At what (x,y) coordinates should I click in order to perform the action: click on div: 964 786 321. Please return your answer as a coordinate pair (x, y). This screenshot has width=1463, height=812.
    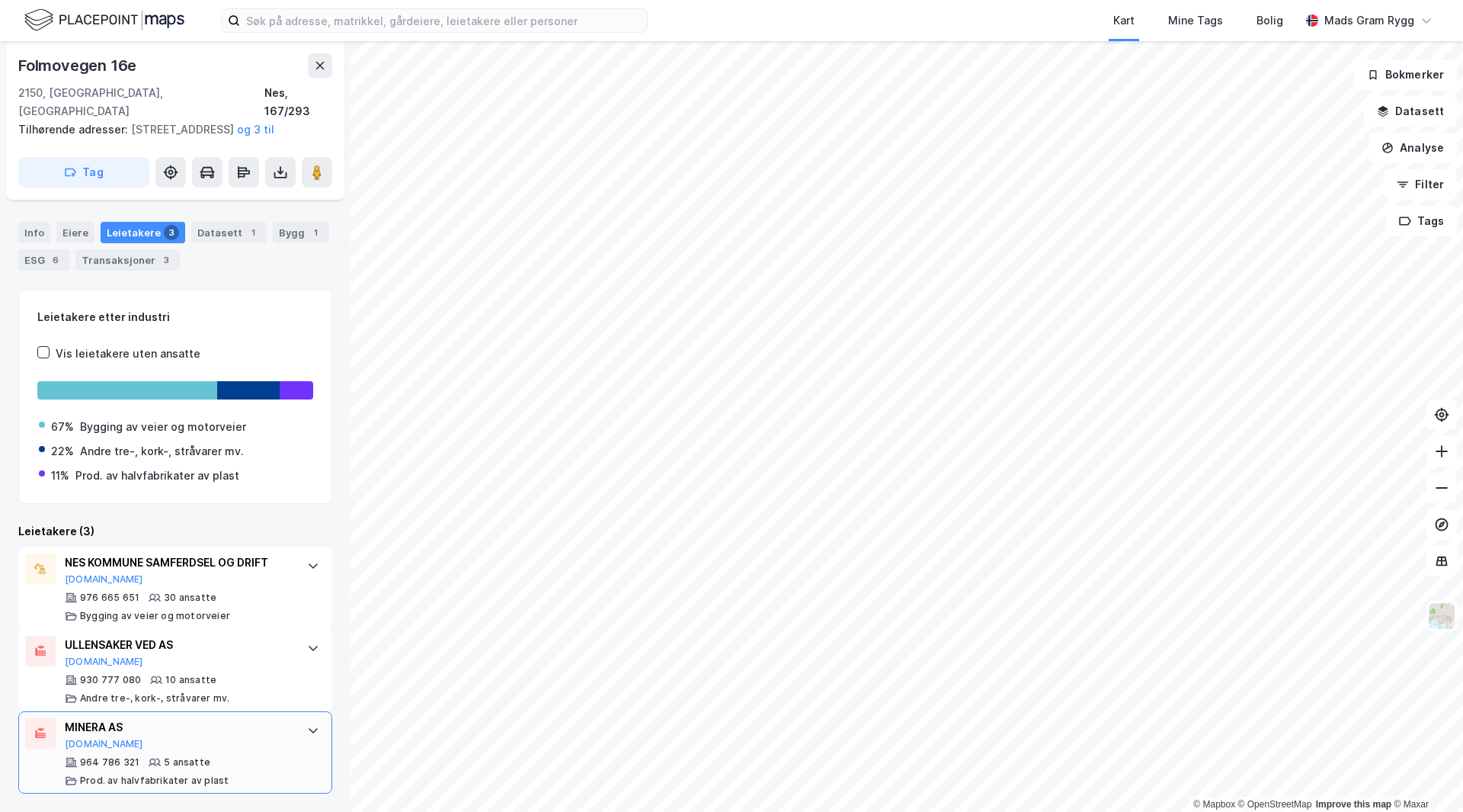
    Looking at the image, I should click on (110, 762).